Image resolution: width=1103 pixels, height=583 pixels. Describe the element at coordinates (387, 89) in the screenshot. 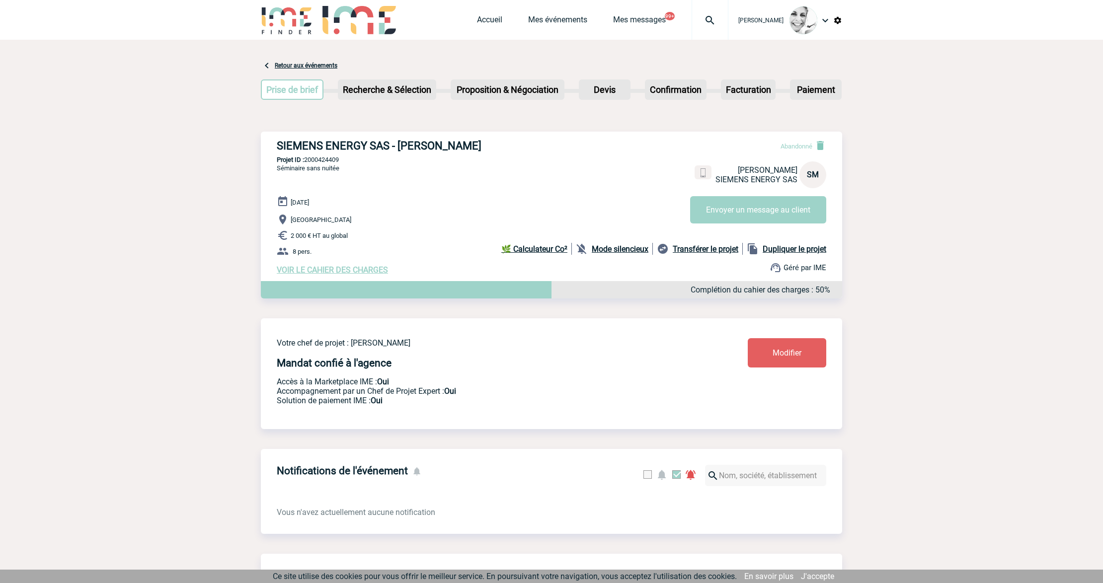

I see `p: Recherche & Sélection` at that location.